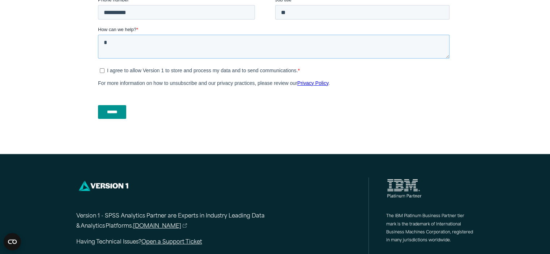 This screenshot has width=550, height=254. I want to click on a: Open a Support Ticket, so click(172, 242).